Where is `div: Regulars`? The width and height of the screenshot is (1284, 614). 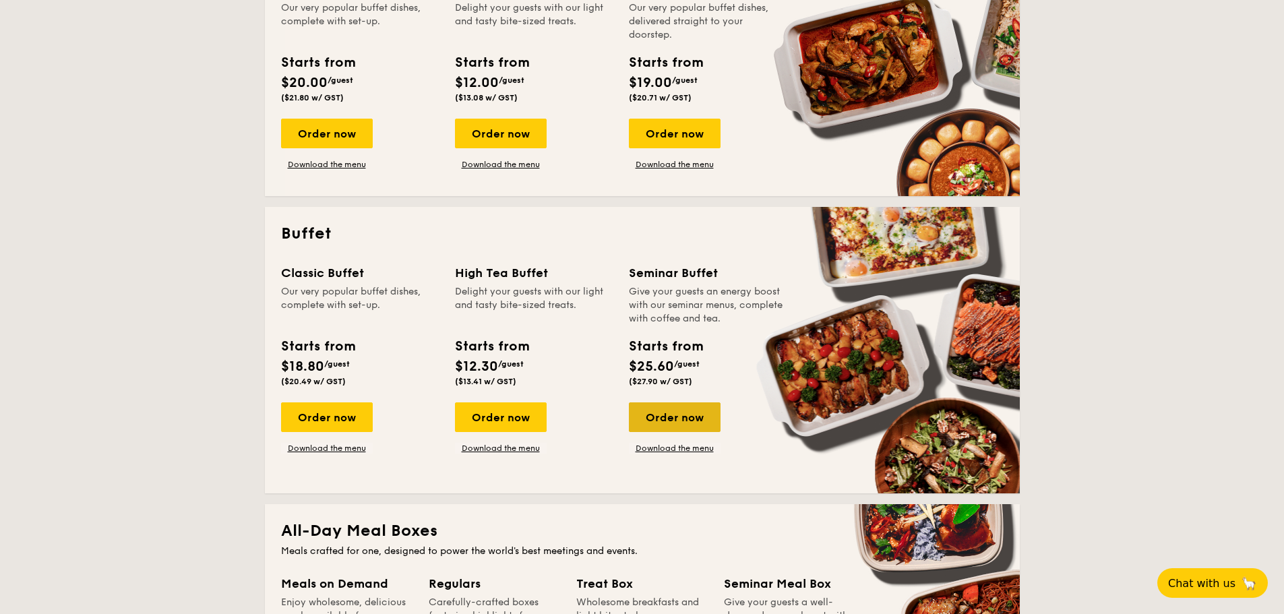
div: Regulars is located at coordinates (494, 583).